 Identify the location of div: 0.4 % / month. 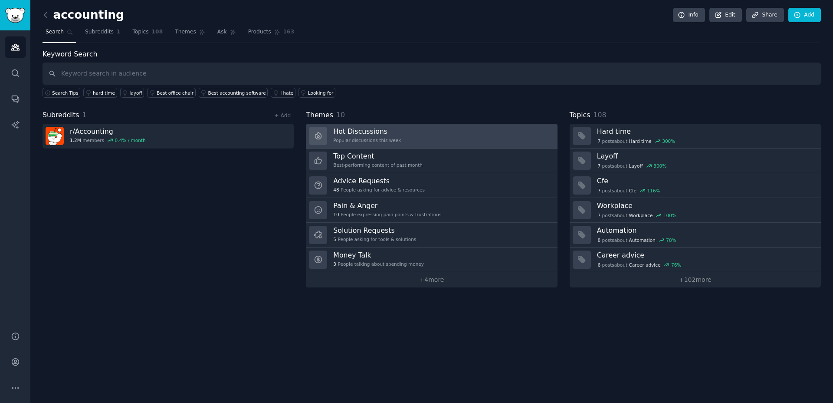
(130, 140).